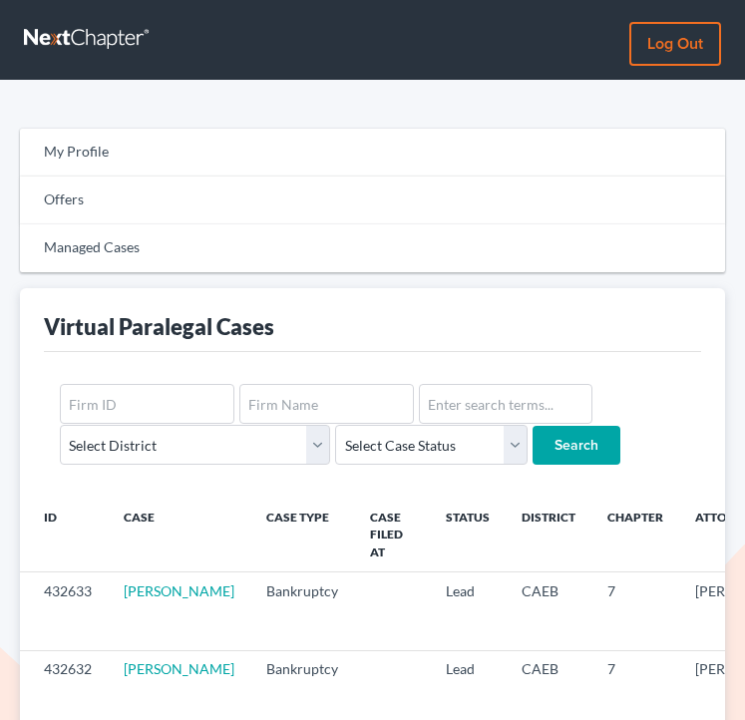  I want to click on td: Lead, so click(468, 611).